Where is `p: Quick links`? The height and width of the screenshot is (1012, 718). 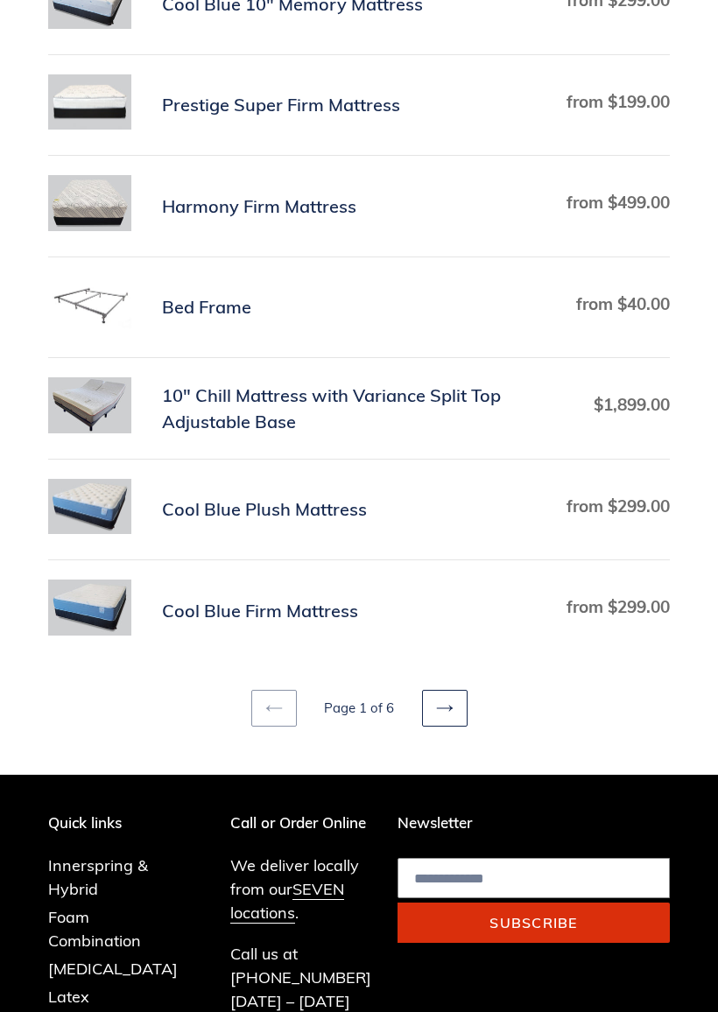 p: Quick links is located at coordinates (126, 823).